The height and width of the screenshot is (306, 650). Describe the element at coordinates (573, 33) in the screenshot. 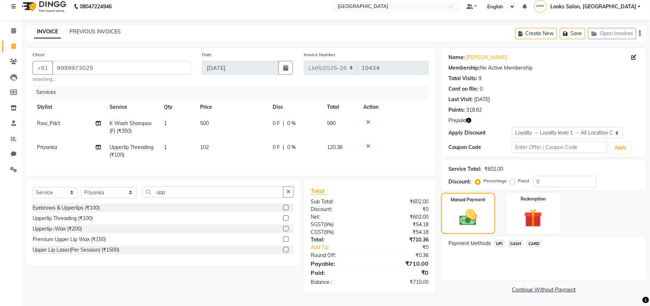

I see `button: Save` at that location.